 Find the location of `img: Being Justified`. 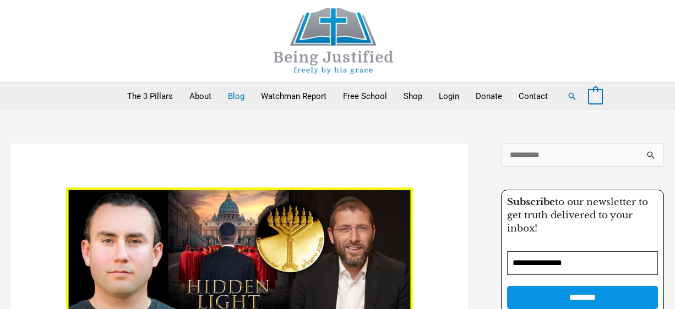

img: Being Justified is located at coordinates (334, 41).